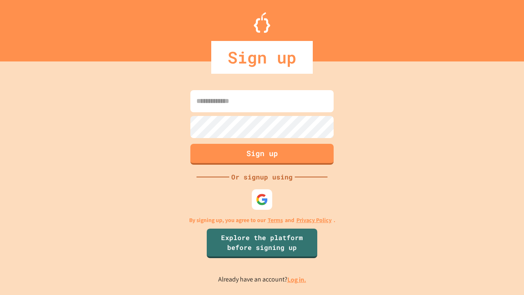 The height and width of the screenshot is (295, 524). I want to click on div: Sign up, so click(262, 57).